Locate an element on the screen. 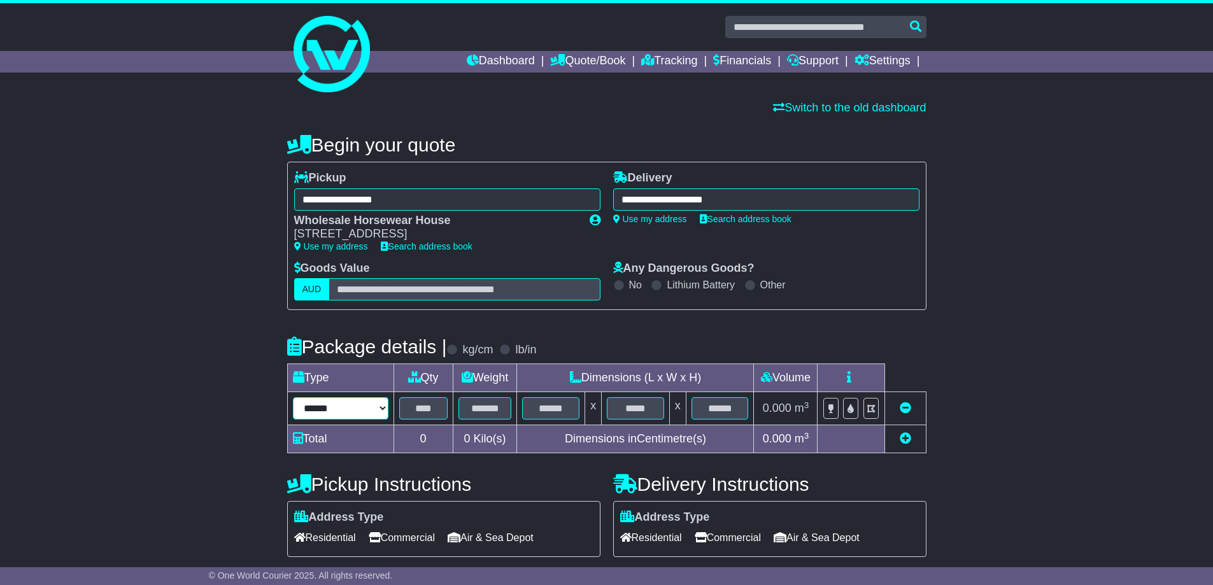  td: Total is located at coordinates (340, 439).